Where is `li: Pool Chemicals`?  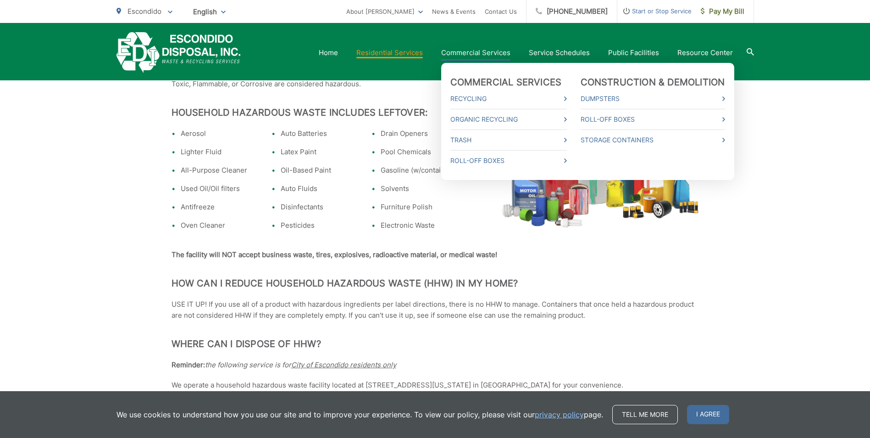
li: Pool Chemicals is located at coordinates (419, 152).